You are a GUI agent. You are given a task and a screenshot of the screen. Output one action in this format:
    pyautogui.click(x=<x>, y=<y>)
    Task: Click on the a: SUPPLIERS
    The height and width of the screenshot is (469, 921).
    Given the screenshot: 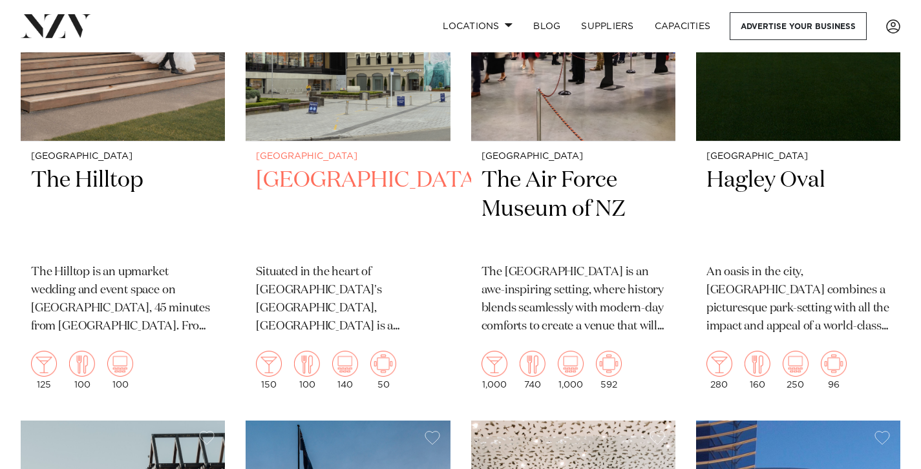 What is the action you would take?
    pyautogui.click(x=607, y=26)
    